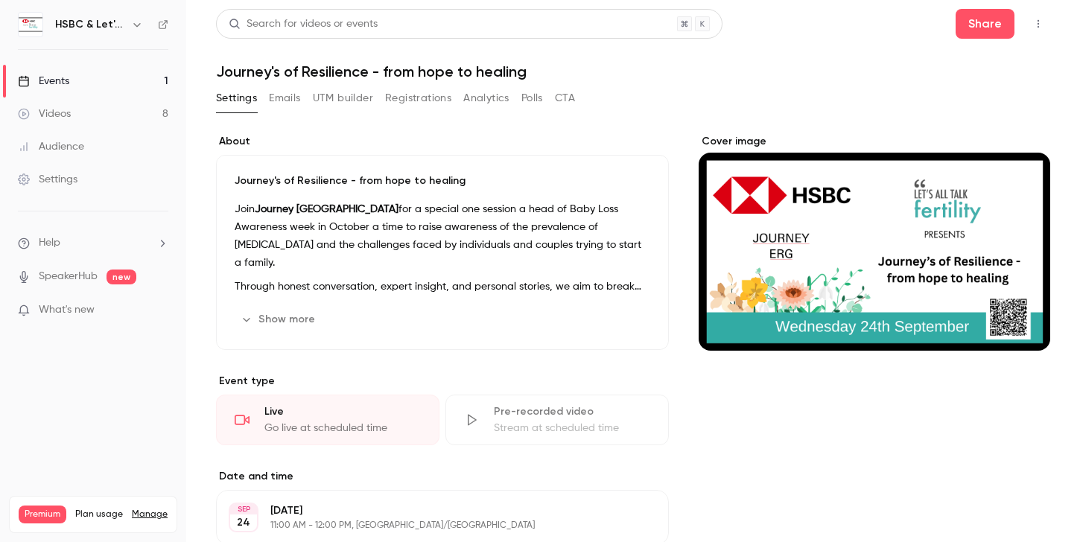 This screenshot has height=542, width=1080. Describe the element at coordinates (93, 243) in the screenshot. I see `li: help-dropdown-opener` at that location.